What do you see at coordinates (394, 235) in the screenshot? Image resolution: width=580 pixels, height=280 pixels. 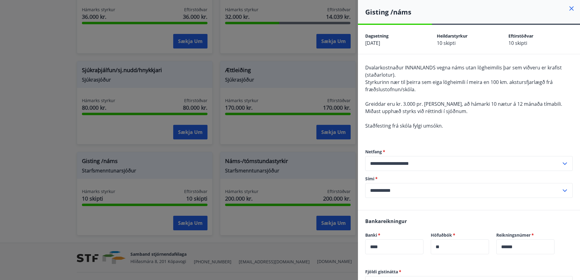 I see `label: Banki` at bounding box center [394, 235].